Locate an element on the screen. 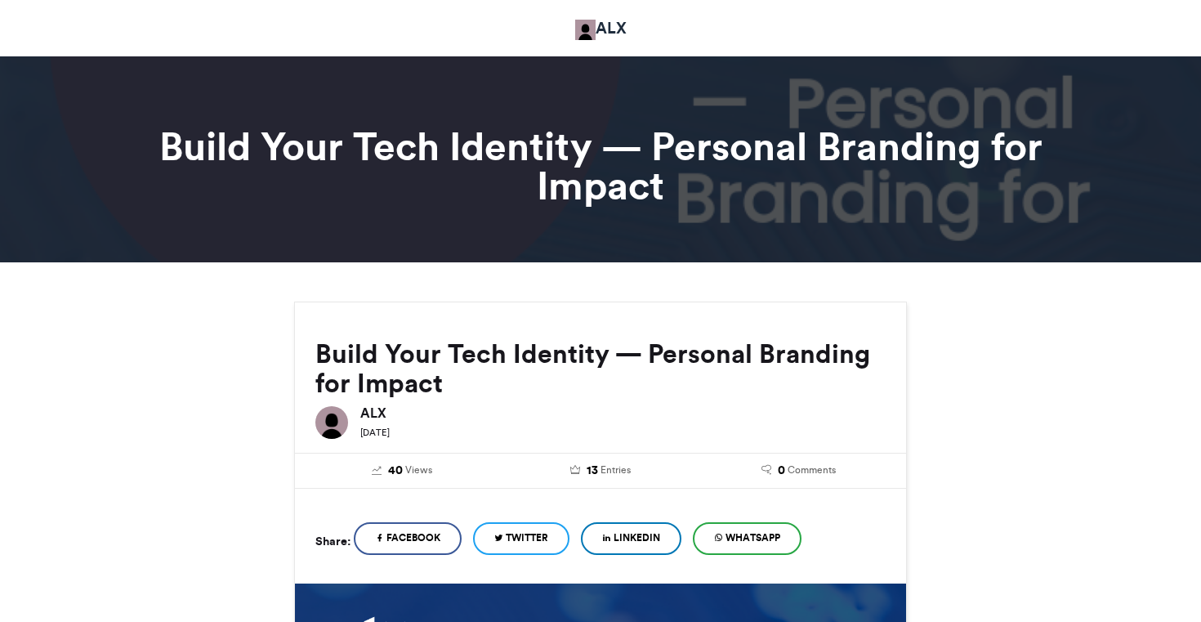  a: LinkedIn is located at coordinates (631, 538).